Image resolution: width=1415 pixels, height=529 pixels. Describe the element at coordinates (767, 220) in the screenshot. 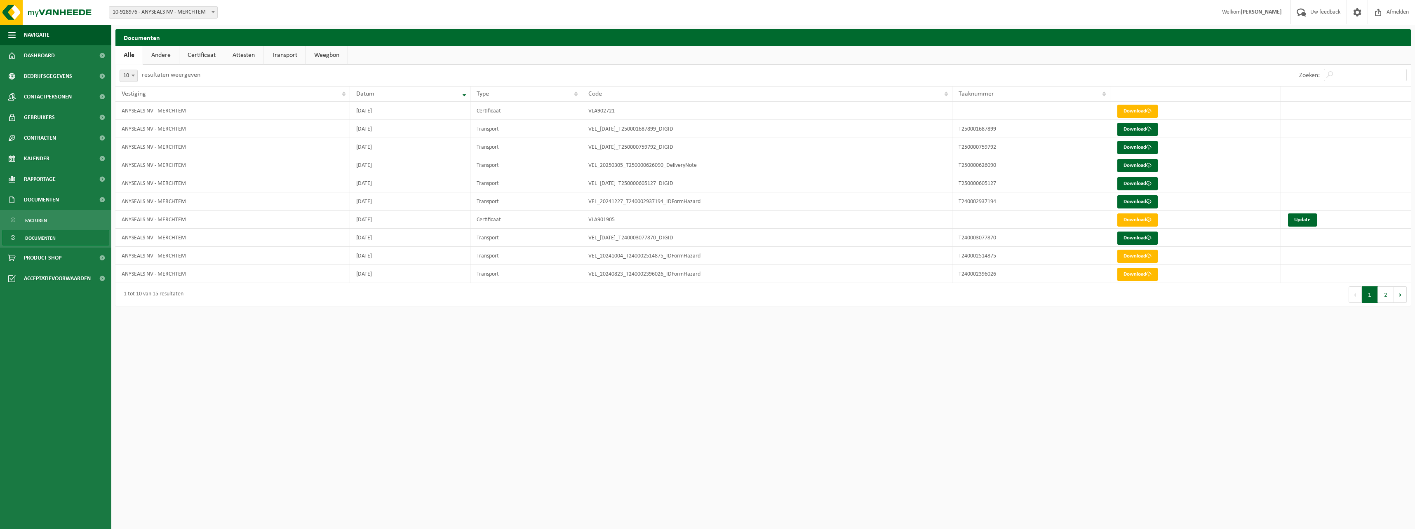

I see `td: VLA901905` at that location.